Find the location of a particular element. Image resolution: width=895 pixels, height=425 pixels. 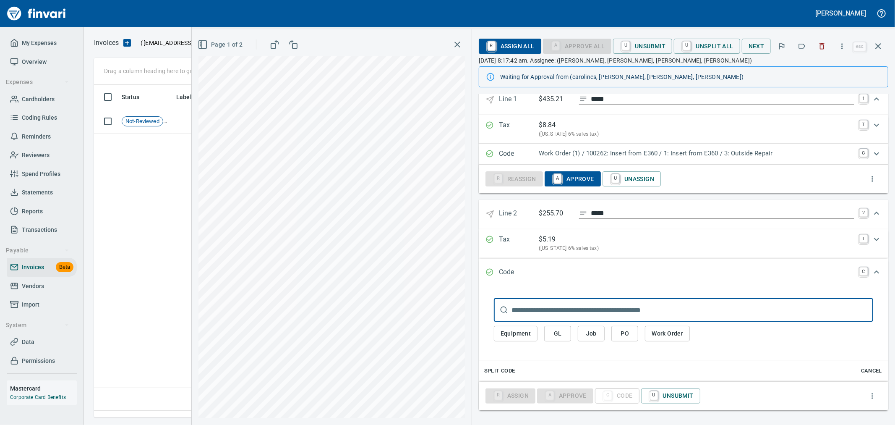

span: Reviewers is located at coordinates (36, 155).